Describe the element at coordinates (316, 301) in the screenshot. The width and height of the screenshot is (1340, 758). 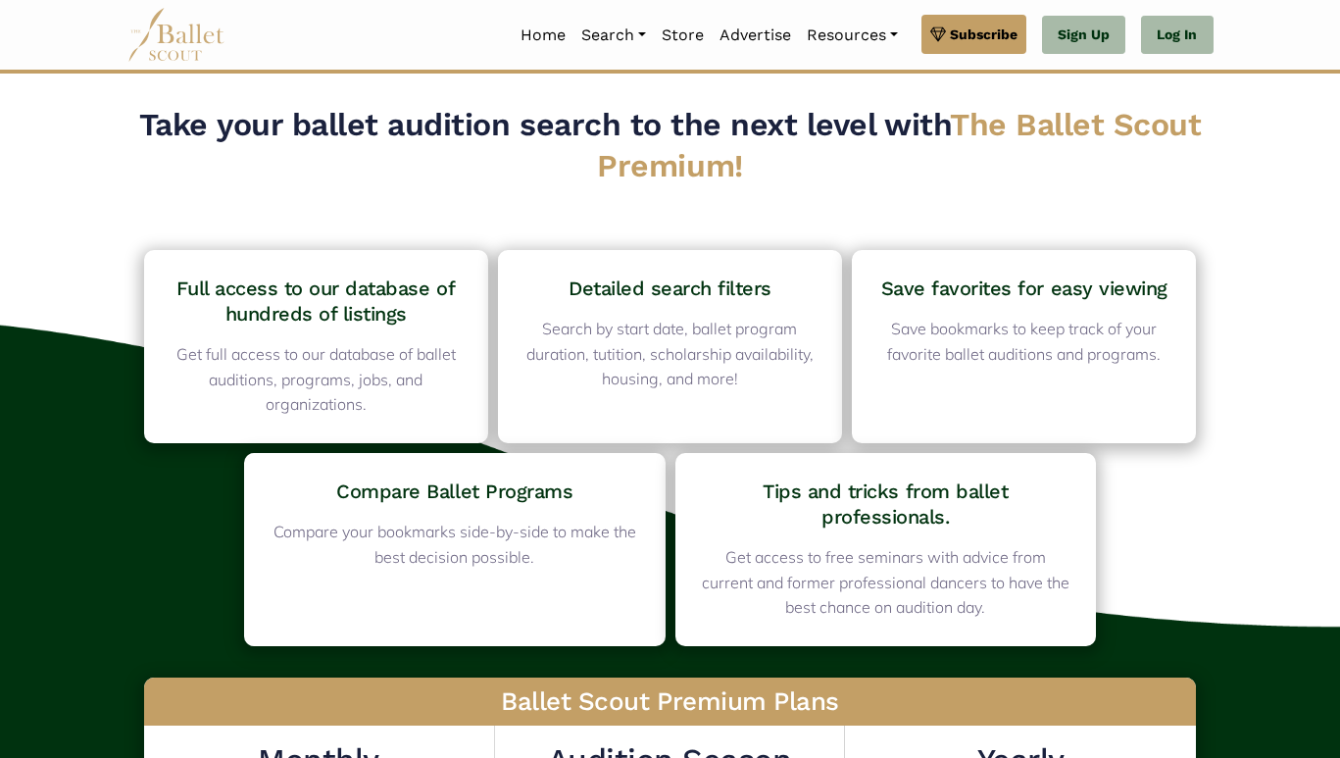
I see `h4: Full access to our database of hundreds of listings` at that location.